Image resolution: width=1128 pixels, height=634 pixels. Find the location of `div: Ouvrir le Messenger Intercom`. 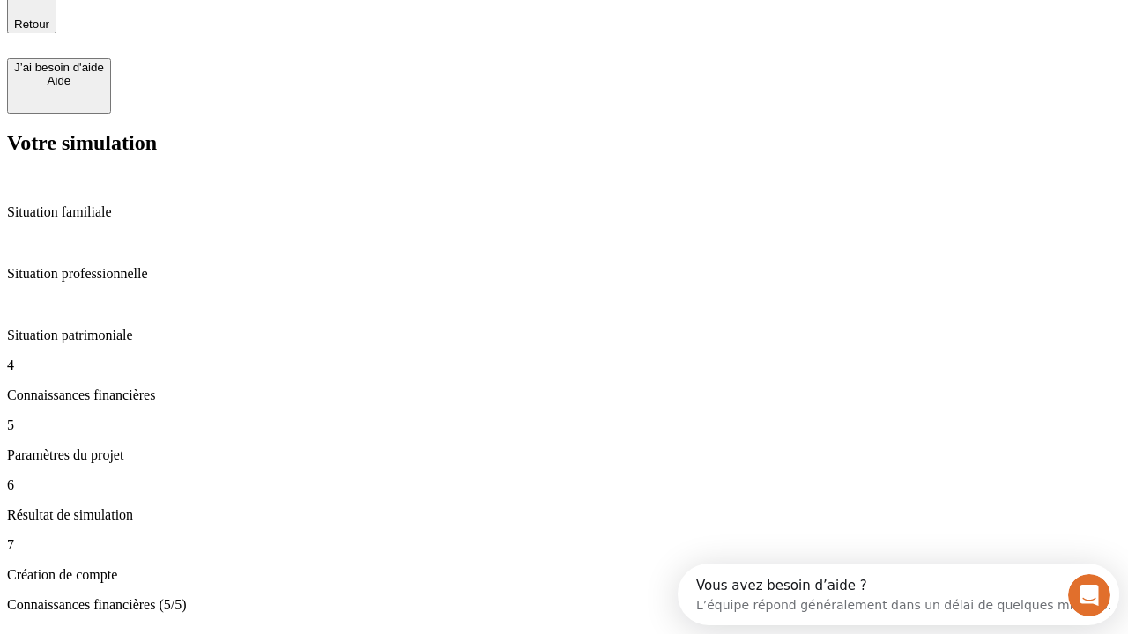

div: Ouvrir le Messenger Intercom is located at coordinates (246, 31).